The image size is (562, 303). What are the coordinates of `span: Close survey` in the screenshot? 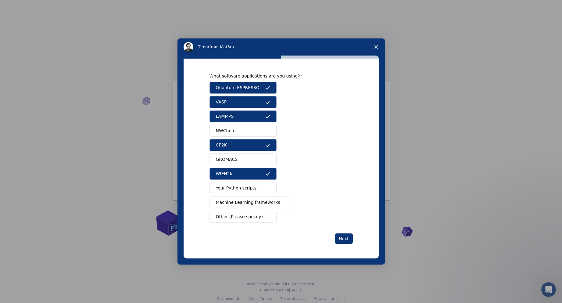 It's located at (376, 47).